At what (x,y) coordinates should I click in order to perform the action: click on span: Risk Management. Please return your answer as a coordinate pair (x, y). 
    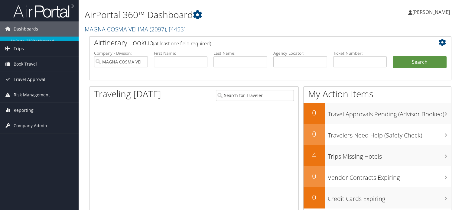
    Looking at the image, I should click on (32, 95).